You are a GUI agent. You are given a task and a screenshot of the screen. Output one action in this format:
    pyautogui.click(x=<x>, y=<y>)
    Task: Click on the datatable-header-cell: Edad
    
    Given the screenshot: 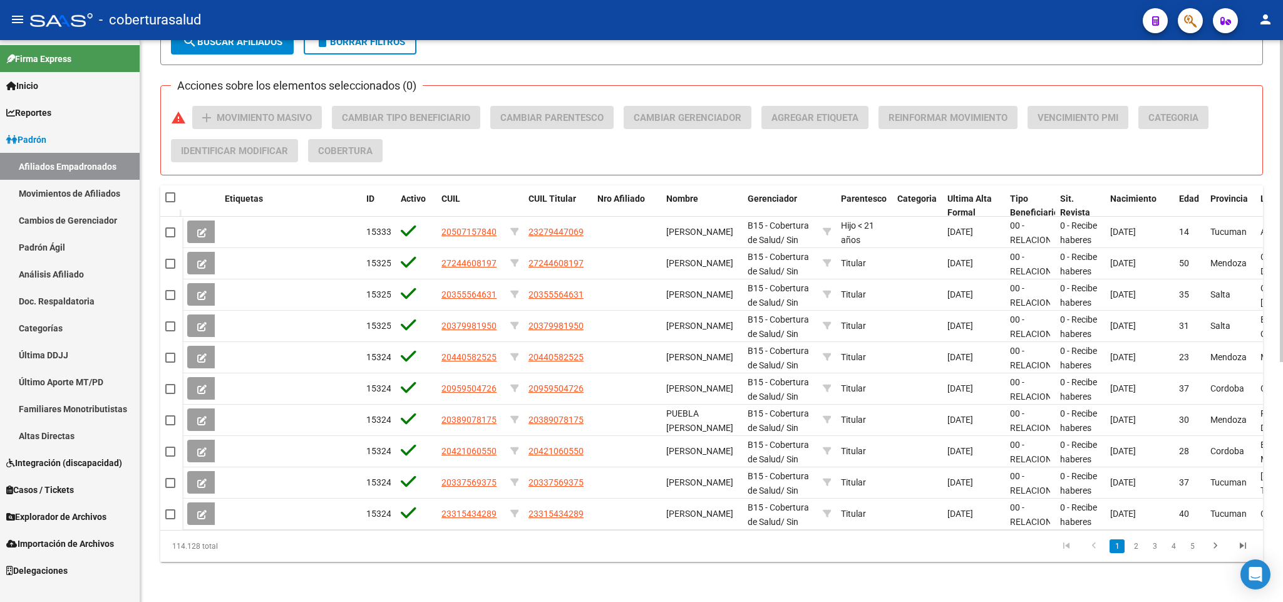 What is the action you would take?
    pyautogui.click(x=1190, y=206)
    